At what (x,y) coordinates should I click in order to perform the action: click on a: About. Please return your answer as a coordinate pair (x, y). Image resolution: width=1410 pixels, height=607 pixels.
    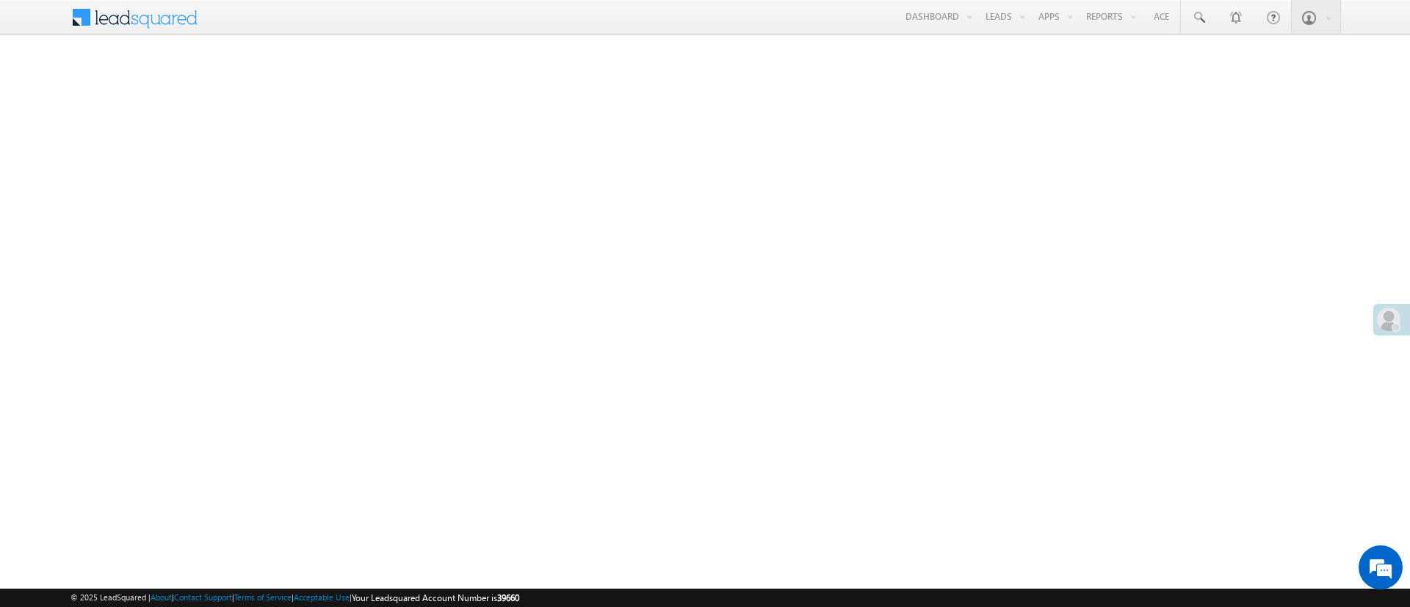
    Looking at the image, I should click on (161, 597).